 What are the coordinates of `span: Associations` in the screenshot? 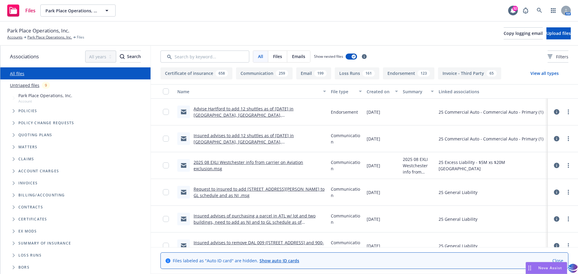 It's located at (24, 57).